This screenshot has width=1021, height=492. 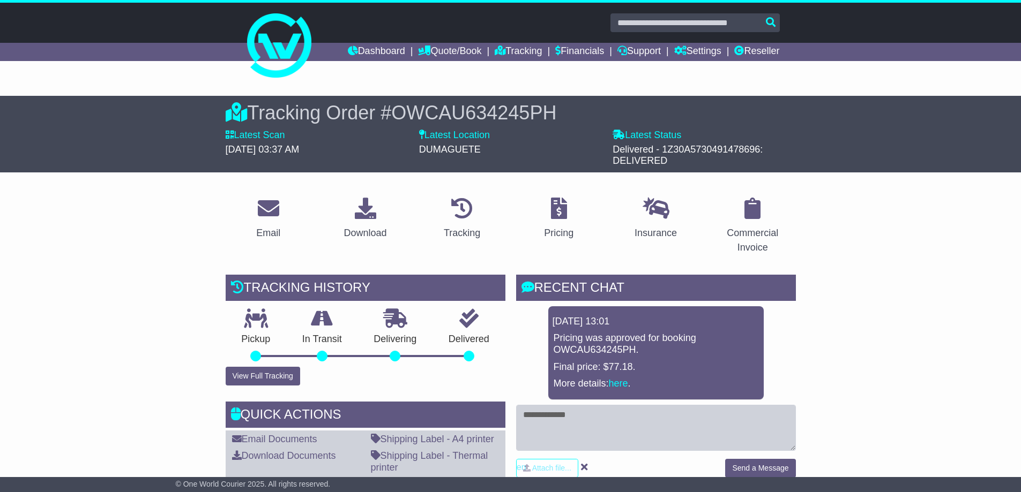 I want to click on p: Final price: $77.18., so click(x=656, y=368).